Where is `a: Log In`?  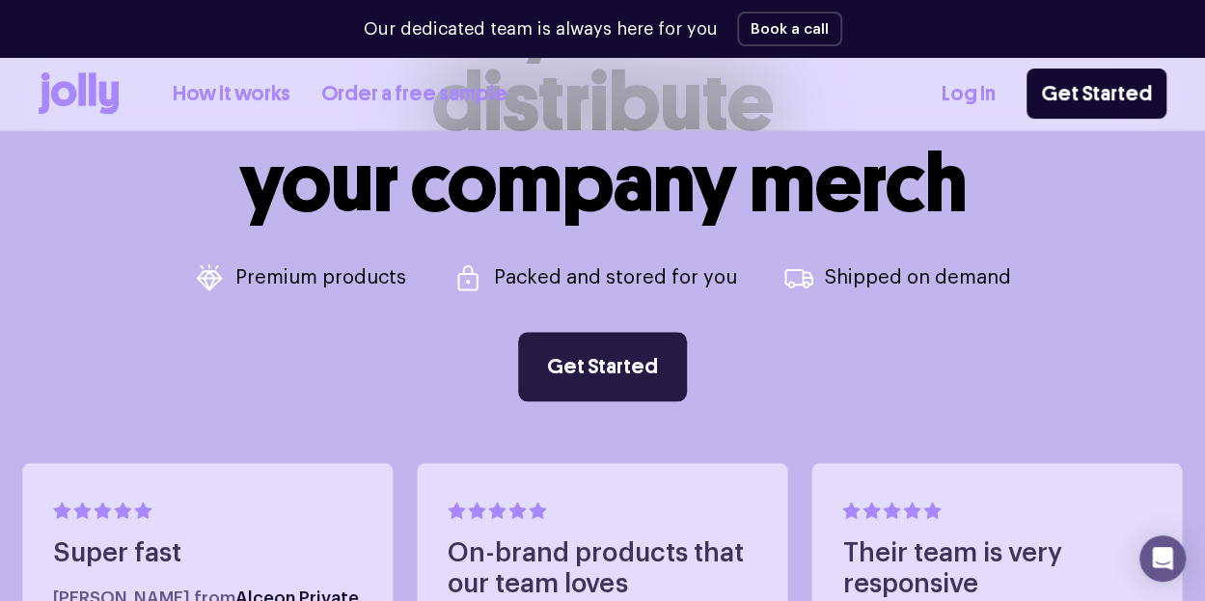 a: Log In is located at coordinates (969, 94).